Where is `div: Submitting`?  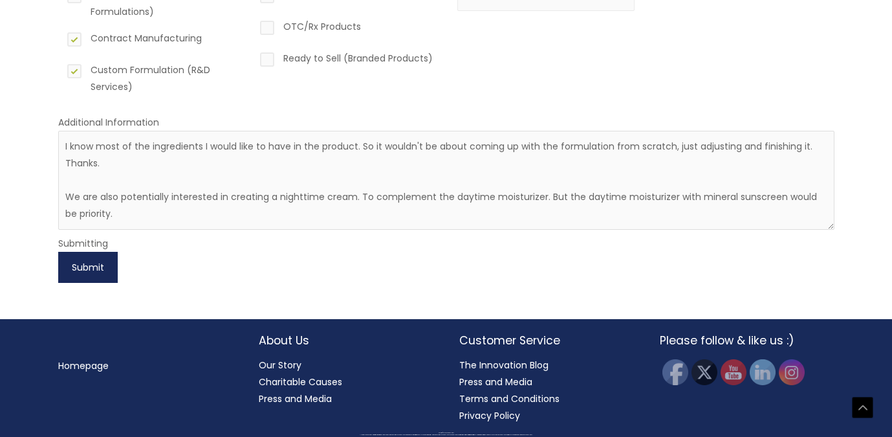
div: Submitting is located at coordinates (447, 243).